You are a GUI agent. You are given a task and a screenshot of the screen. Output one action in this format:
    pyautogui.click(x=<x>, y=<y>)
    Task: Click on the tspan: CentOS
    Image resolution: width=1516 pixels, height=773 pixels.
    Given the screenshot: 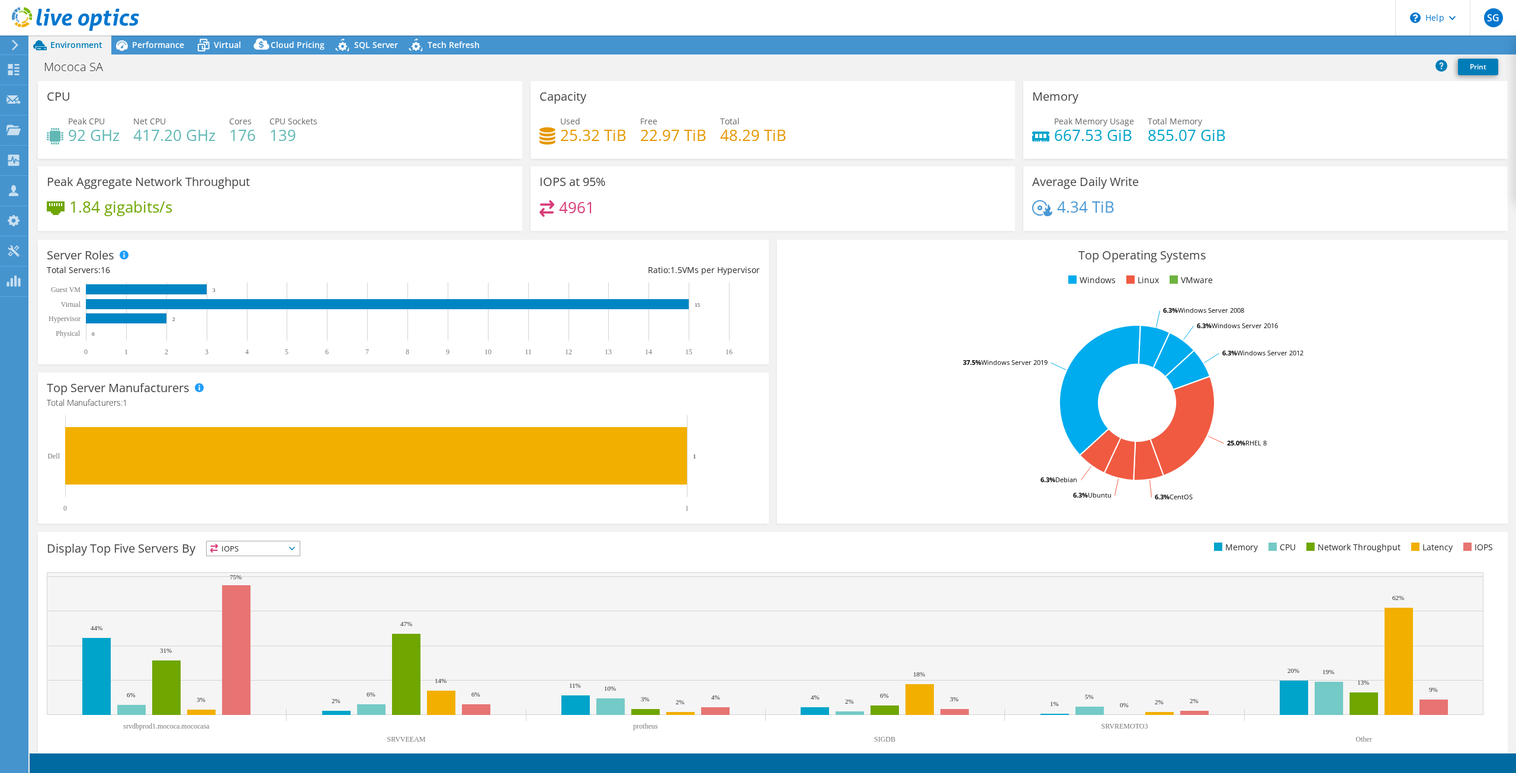 What is the action you would take?
    pyautogui.click(x=1181, y=496)
    